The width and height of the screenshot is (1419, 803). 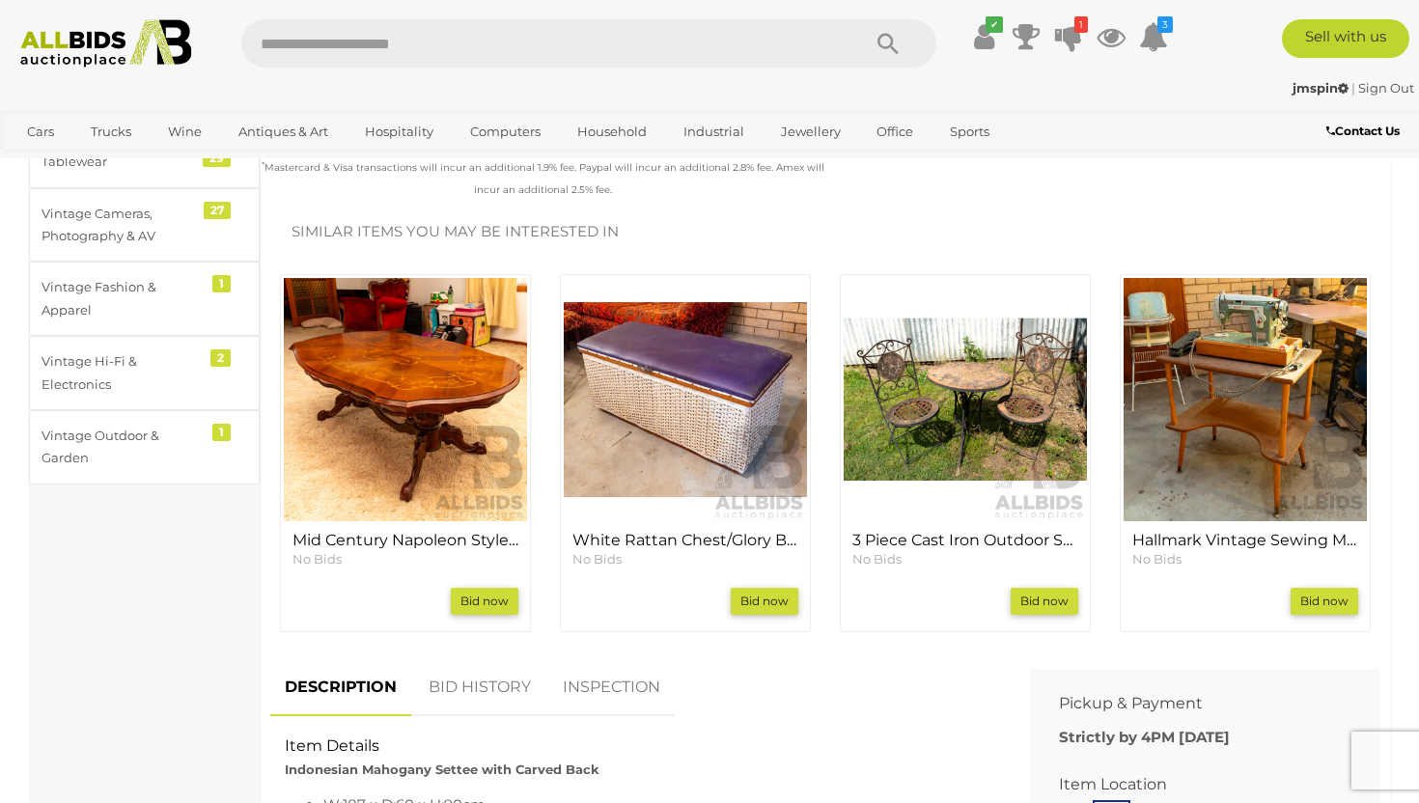 What do you see at coordinates (406, 550) in the screenshot?
I see `a: Mid Century Napoleon Style Coffee Table No Bids` at bounding box center [406, 550].